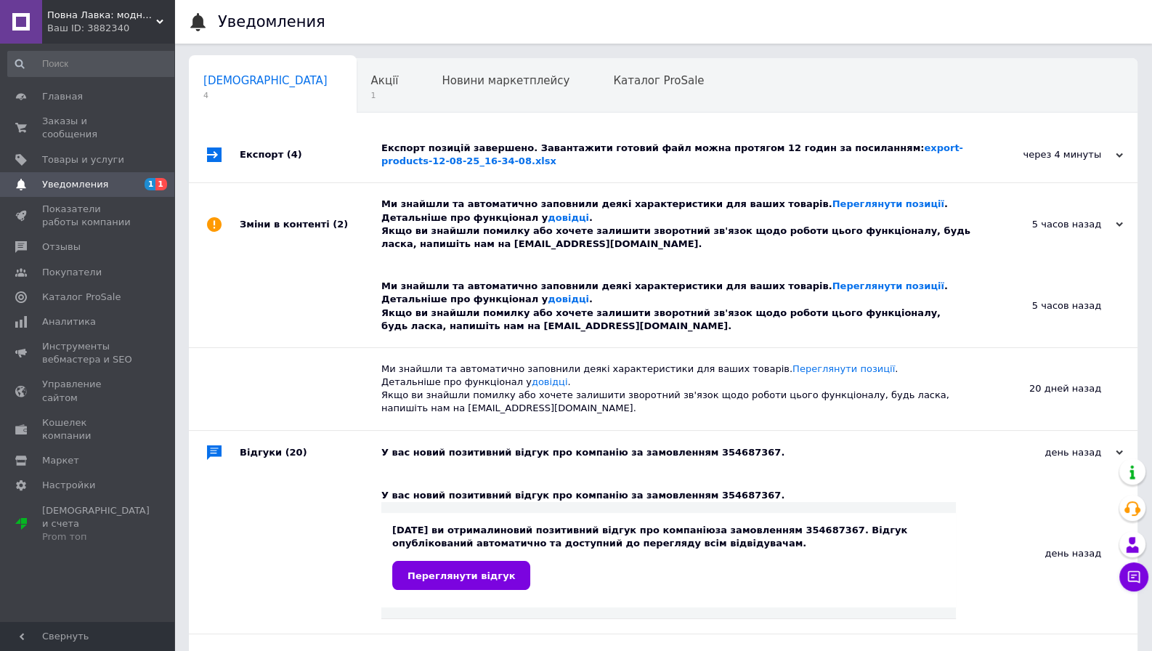 The width and height of the screenshot is (1152, 651). I want to click on span: Уведомления, so click(75, 184).